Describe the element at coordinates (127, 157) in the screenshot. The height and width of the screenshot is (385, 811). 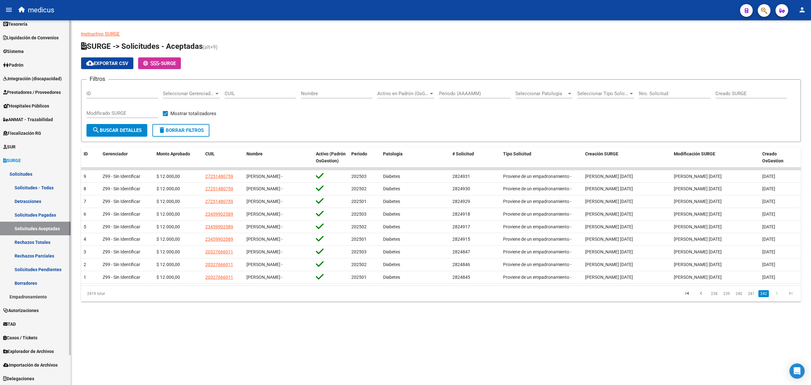
I see `datatable-header-cell: Gerenciador` at that location.